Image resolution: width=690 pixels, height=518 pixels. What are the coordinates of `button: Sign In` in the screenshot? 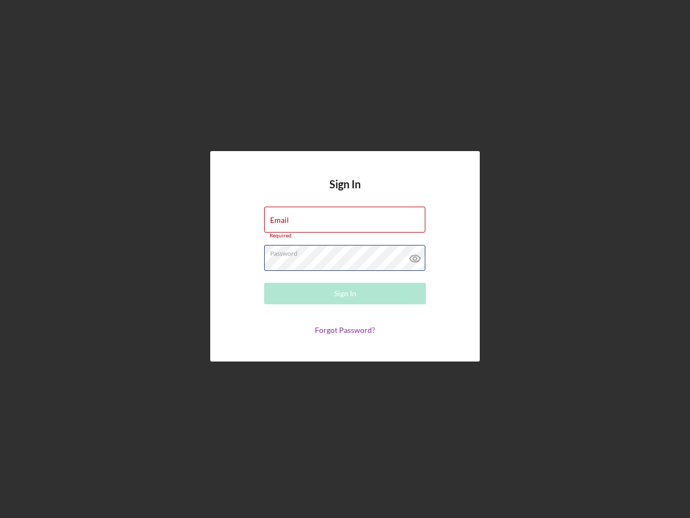 It's located at (345, 293).